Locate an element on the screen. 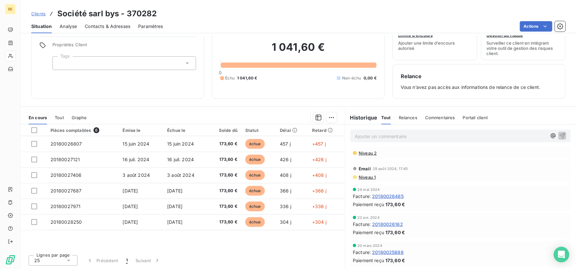 The width and height of the screenshot is (576, 269). span: 426 j is located at coordinates (286, 159).